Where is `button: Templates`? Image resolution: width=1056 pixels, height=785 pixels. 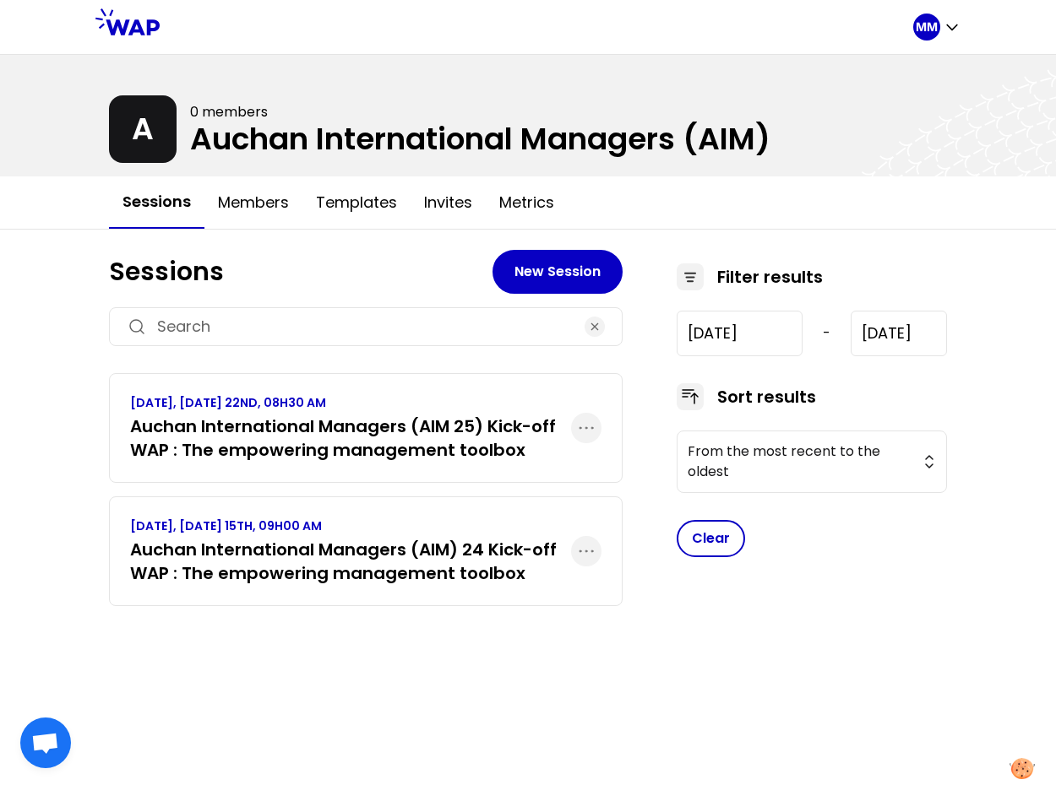 button: Templates is located at coordinates (356, 203).